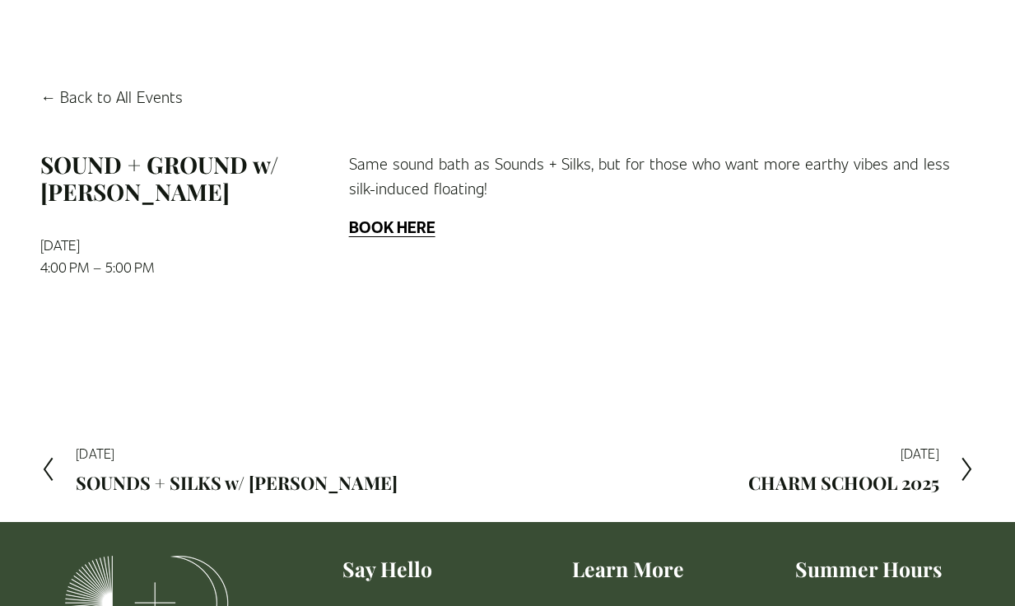  I want to click on time: 5:00 PM, so click(129, 267).